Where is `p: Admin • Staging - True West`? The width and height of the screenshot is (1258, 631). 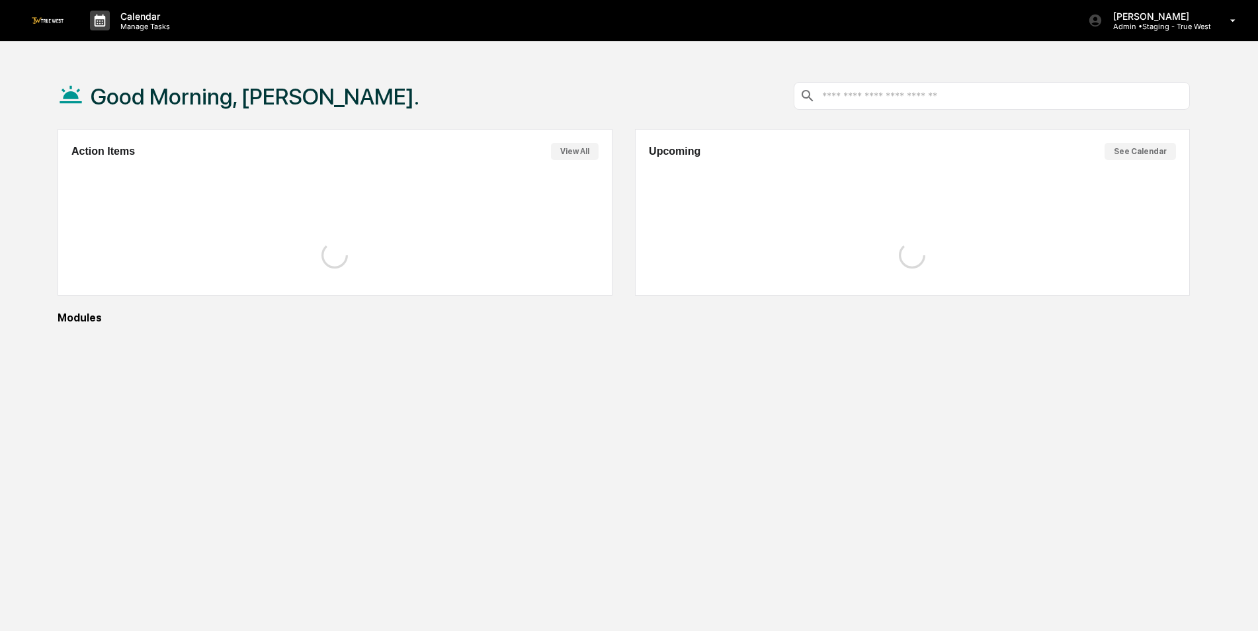 p: Admin • Staging - True West is located at coordinates (1157, 26).